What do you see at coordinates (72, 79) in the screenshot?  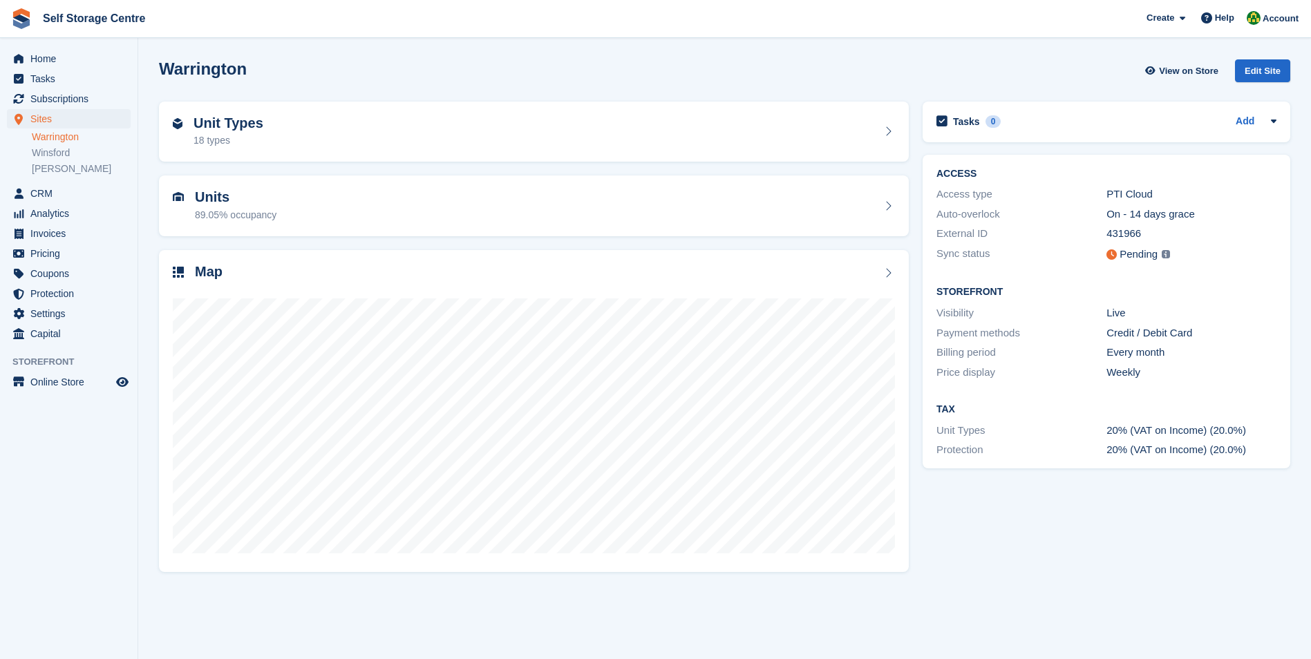 I see `span: Tasks` at bounding box center [72, 79].